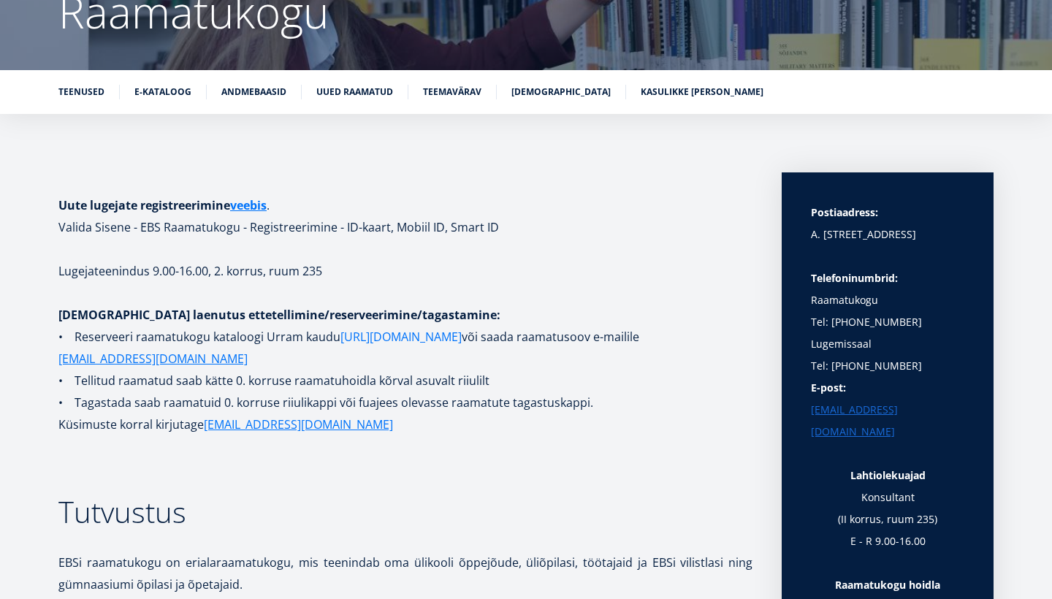 The image size is (1052, 599). What do you see at coordinates (405, 271) in the screenshot?
I see `p: Lugejateenindus 9.00-16.00, 2. korrus, ruum 235` at bounding box center [405, 271].